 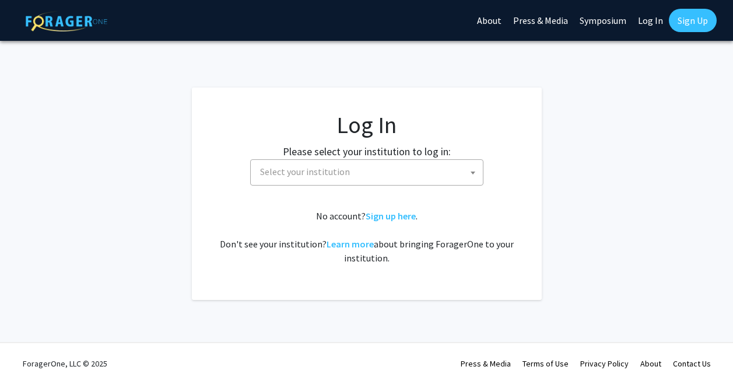 I want to click on div: No account? . Don't see your institution? about bringing ForagerOne to your institution., so click(x=367, y=237).